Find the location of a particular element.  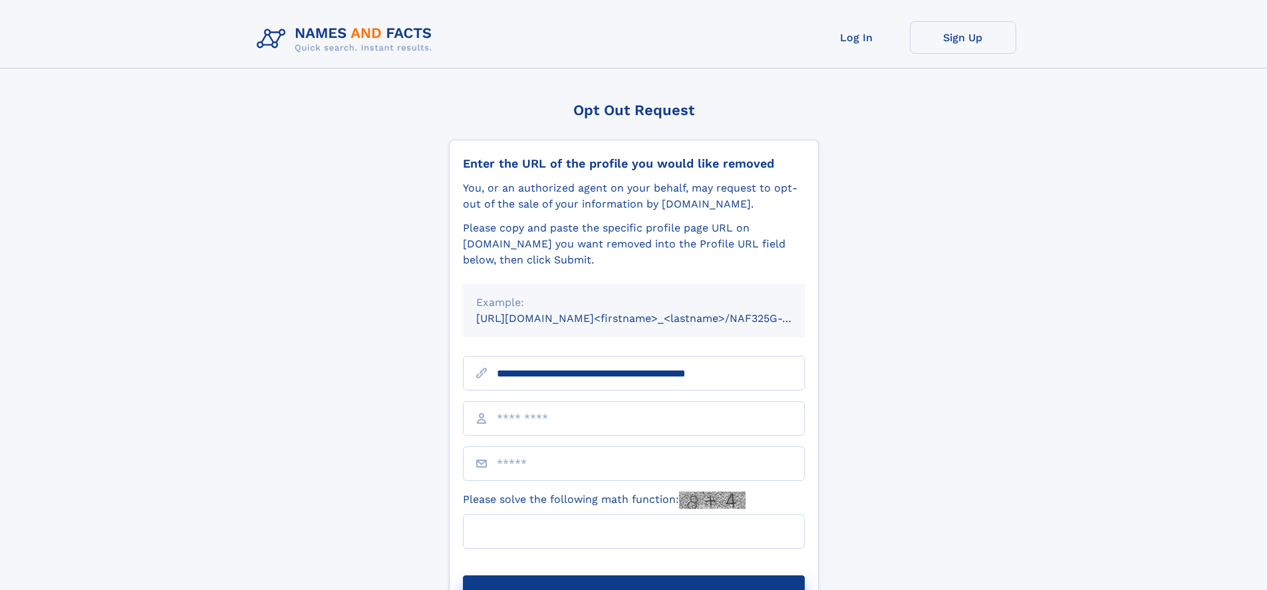

label: Please solve the following math function: is located at coordinates (604, 500).